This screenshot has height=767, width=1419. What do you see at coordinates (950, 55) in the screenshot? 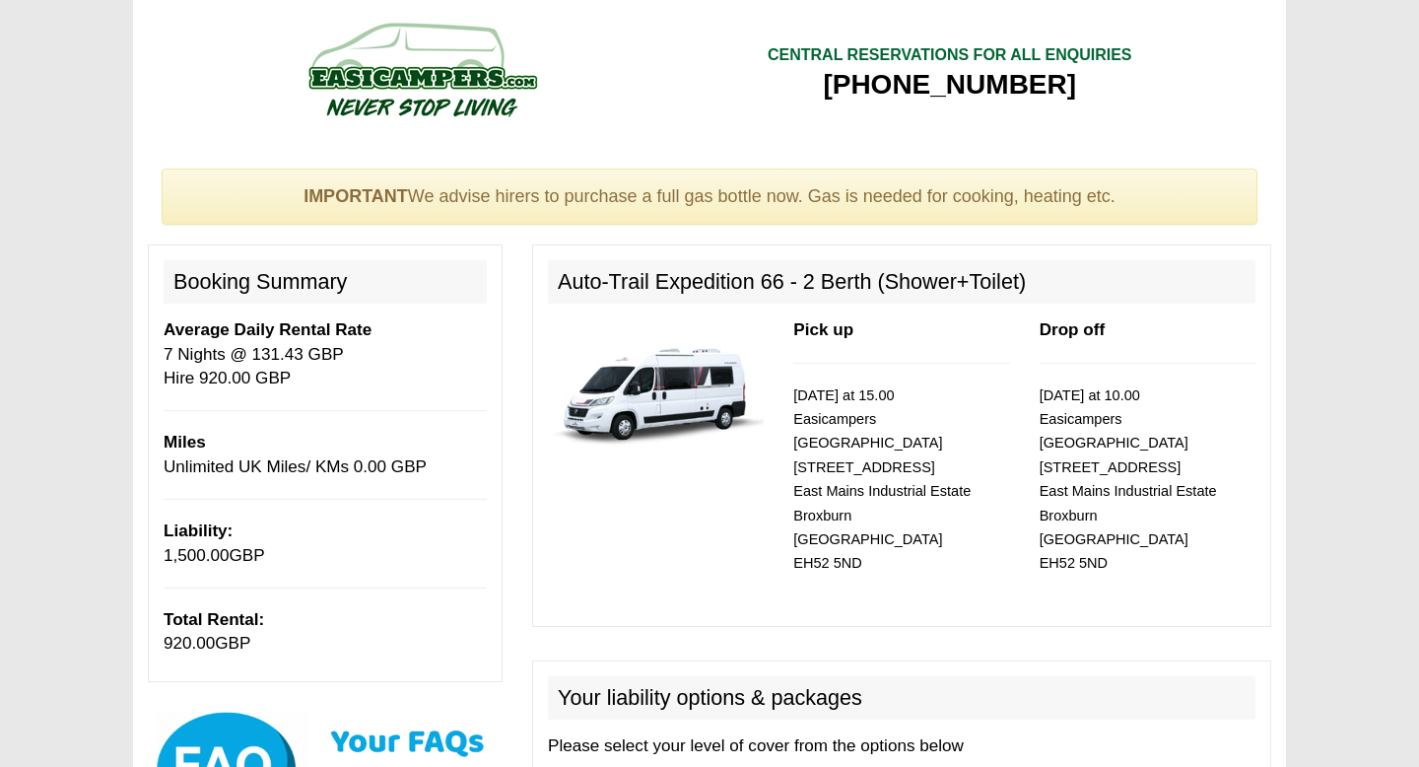
I see `div: CENTRAL RESERVATIONS FOR ALL ENQUIRIES` at bounding box center [950, 55].